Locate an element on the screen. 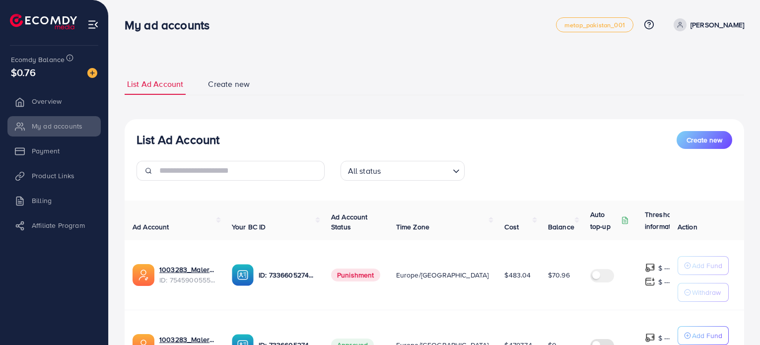 This screenshot has height=345, width=760. span: Cost is located at coordinates (511, 227).